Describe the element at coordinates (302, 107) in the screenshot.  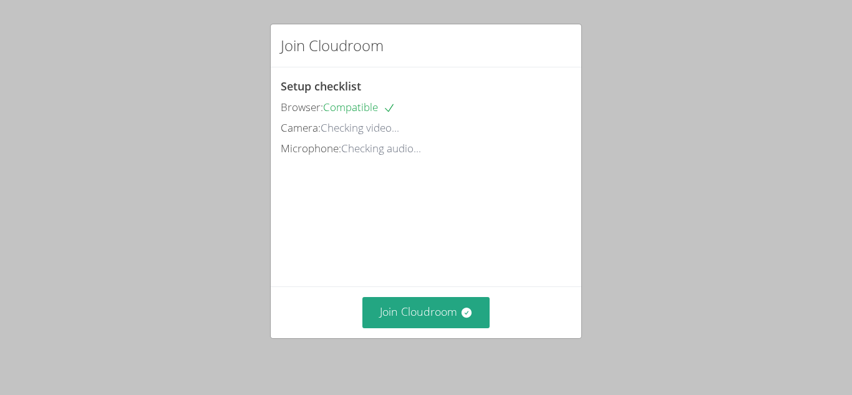
I see `span: Browser:` at that location.